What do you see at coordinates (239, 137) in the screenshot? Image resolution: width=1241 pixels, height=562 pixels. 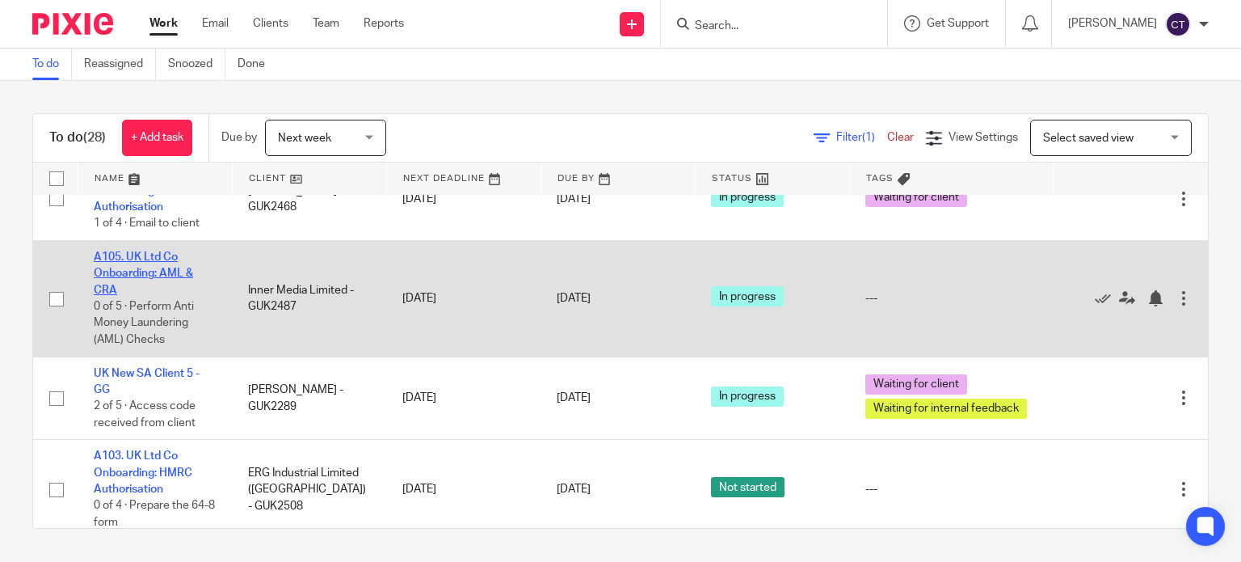 I see `p: Due by` at bounding box center [239, 137].